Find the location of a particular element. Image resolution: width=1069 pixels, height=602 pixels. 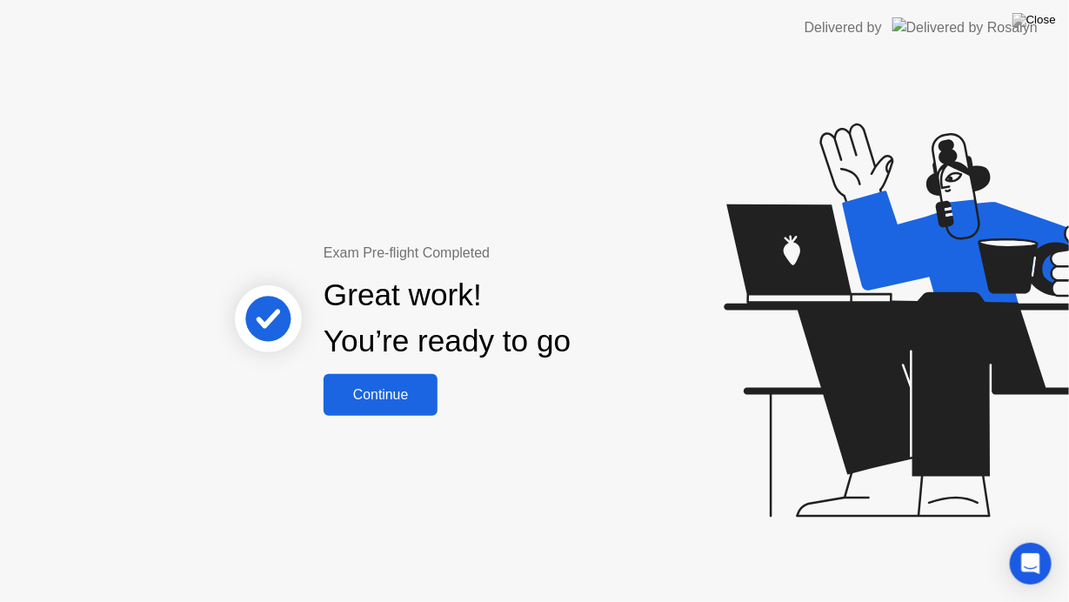

div: Great work! You’re ready to go is located at coordinates (447, 318).